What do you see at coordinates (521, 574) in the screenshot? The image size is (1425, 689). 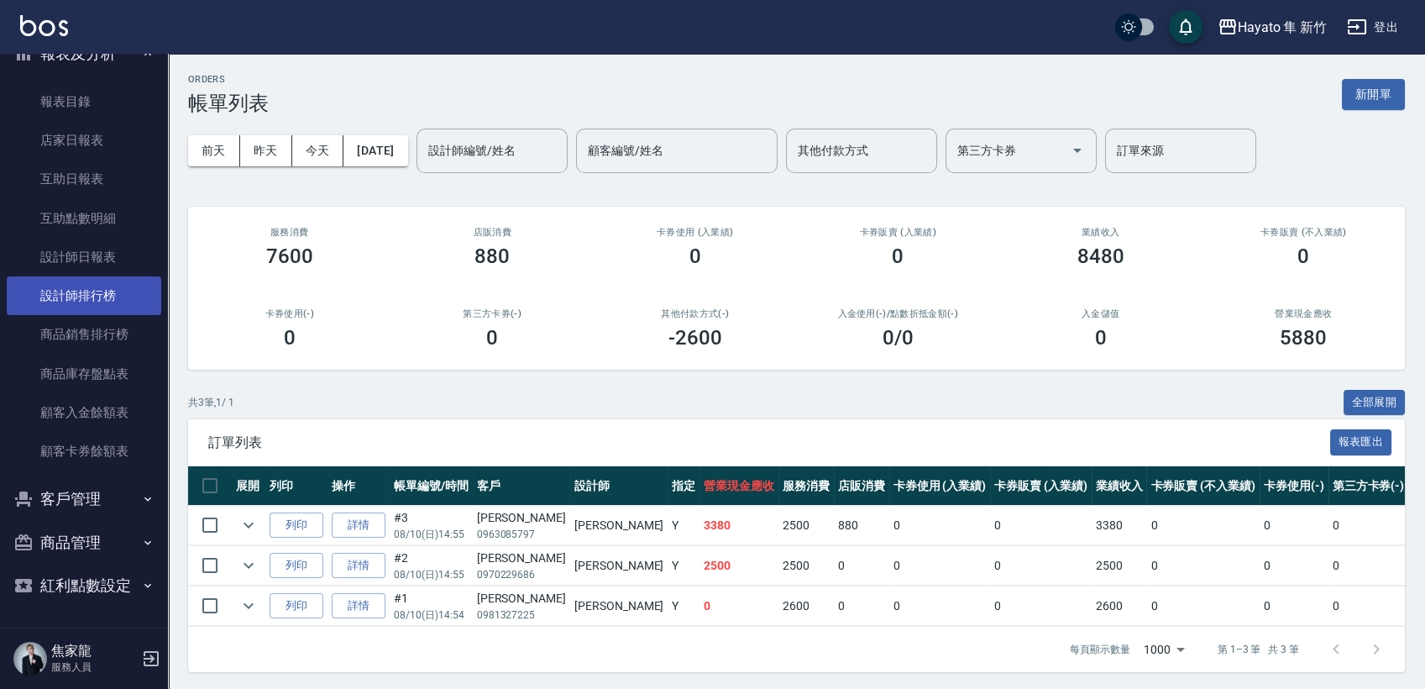 I see `p: 0970229686` at bounding box center [521, 574].